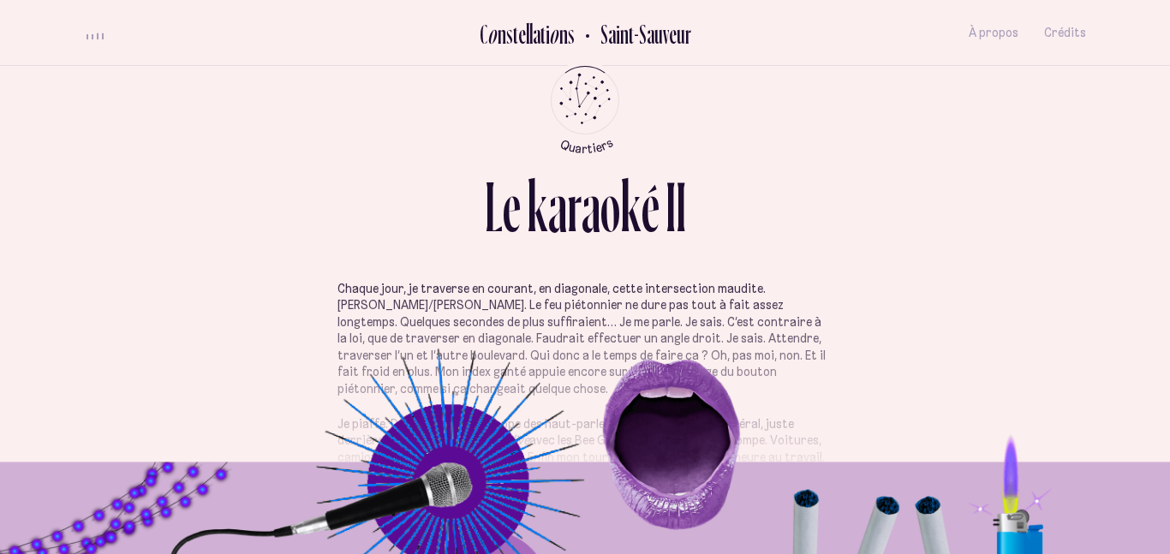 This screenshot has width=1170, height=554. Describe the element at coordinates (650, 206) in the screenshot. I see `div: é` at that location.